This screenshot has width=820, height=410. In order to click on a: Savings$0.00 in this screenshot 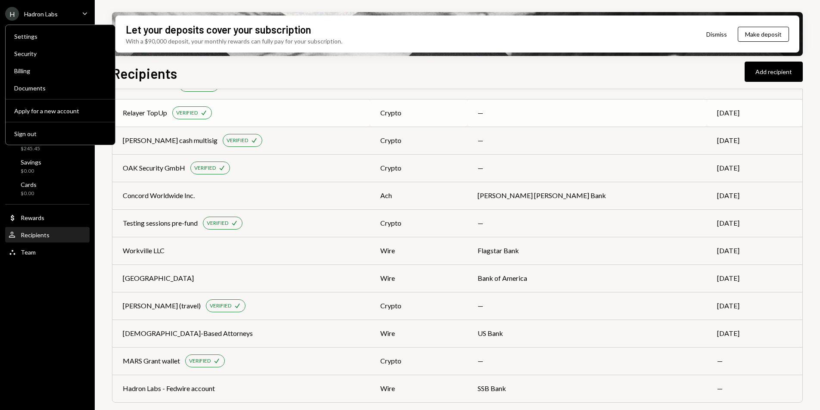, I will do `click(47, 166)`.